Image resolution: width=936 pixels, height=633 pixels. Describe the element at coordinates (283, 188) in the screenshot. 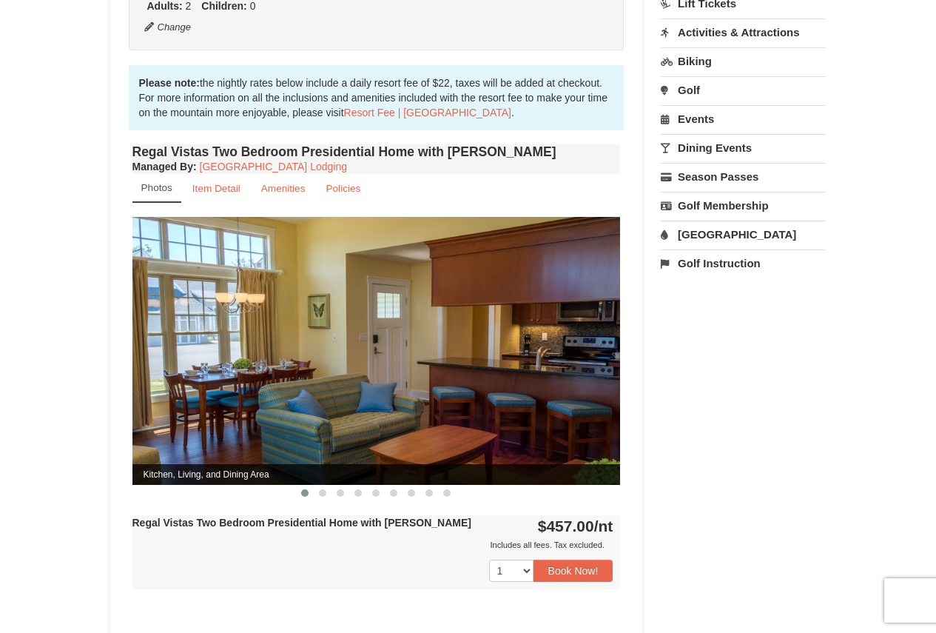

I see `a: Amenities` at that location.